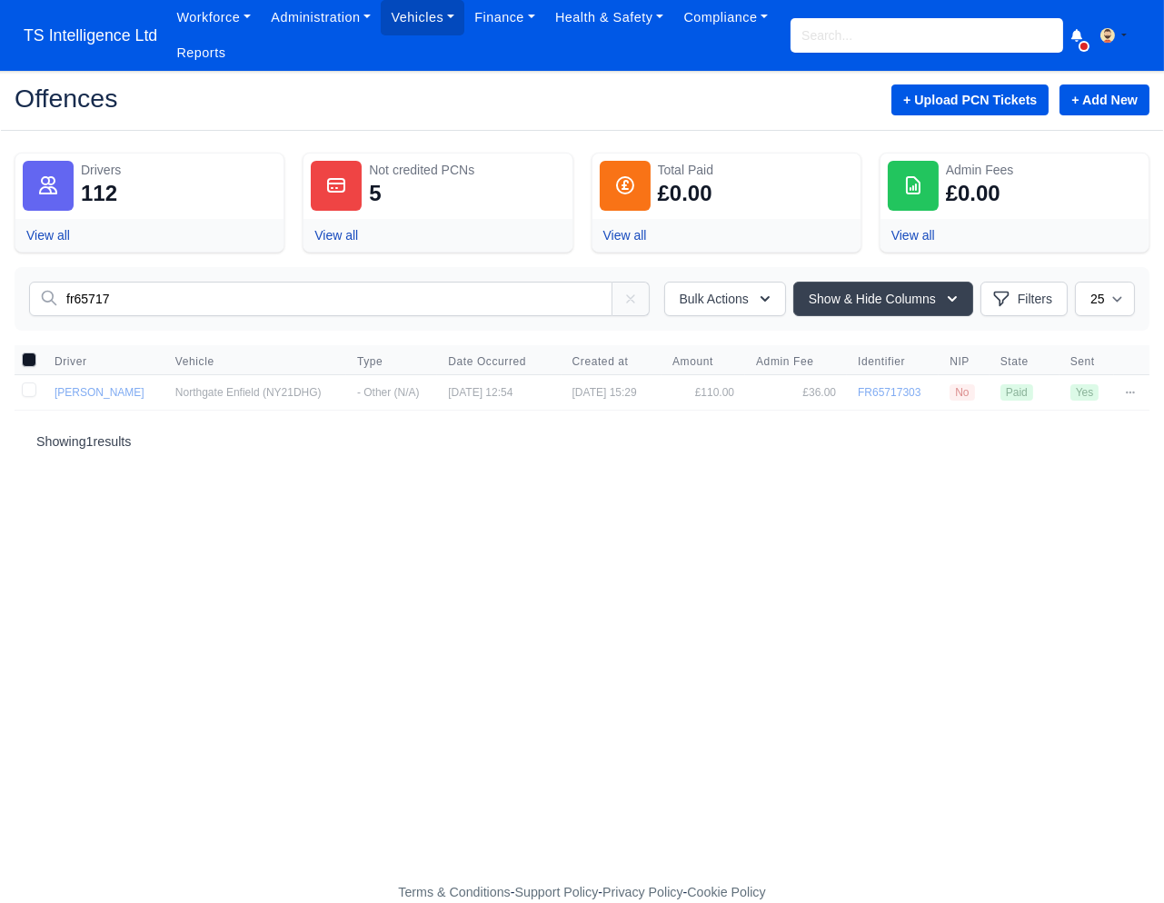  Describe the element at coordinates (1024, 299) in the screenshot. I see `button: Filters` at that location.